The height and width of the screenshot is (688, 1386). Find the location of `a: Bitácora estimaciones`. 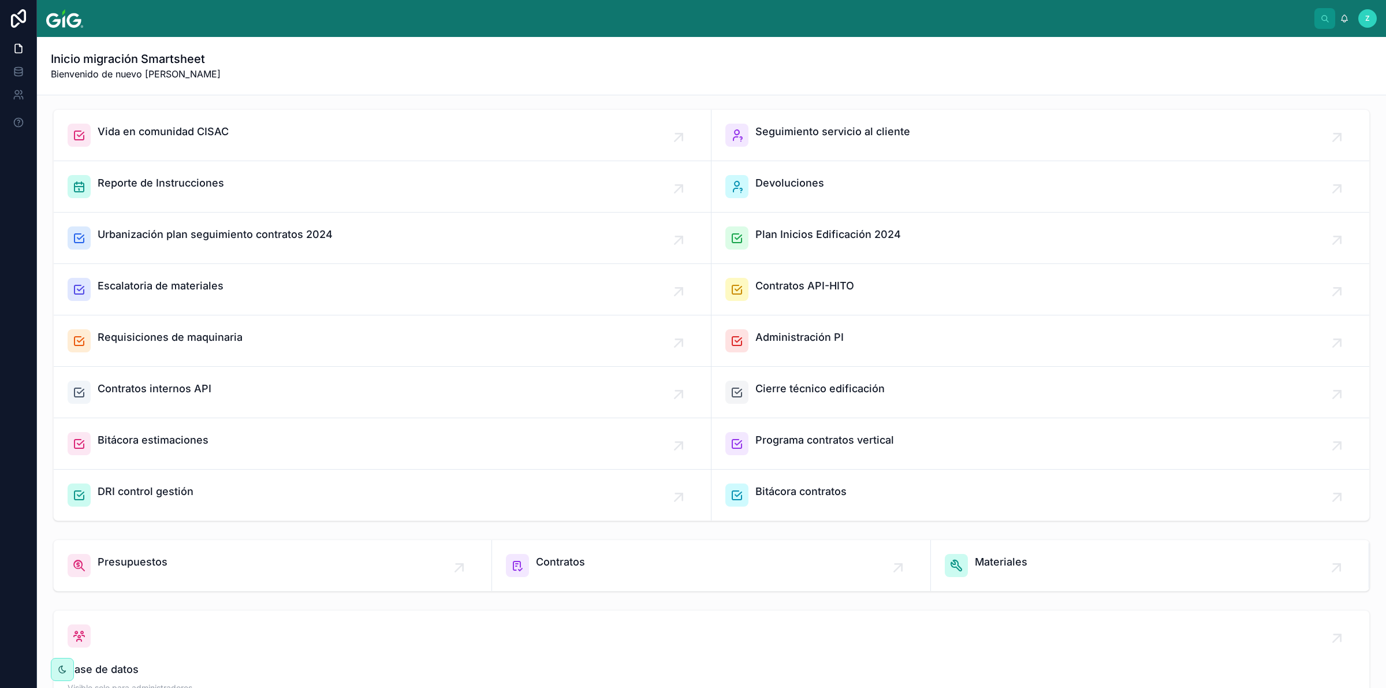

a: Bitácora estimaciones is located at coordinates (382, 443).